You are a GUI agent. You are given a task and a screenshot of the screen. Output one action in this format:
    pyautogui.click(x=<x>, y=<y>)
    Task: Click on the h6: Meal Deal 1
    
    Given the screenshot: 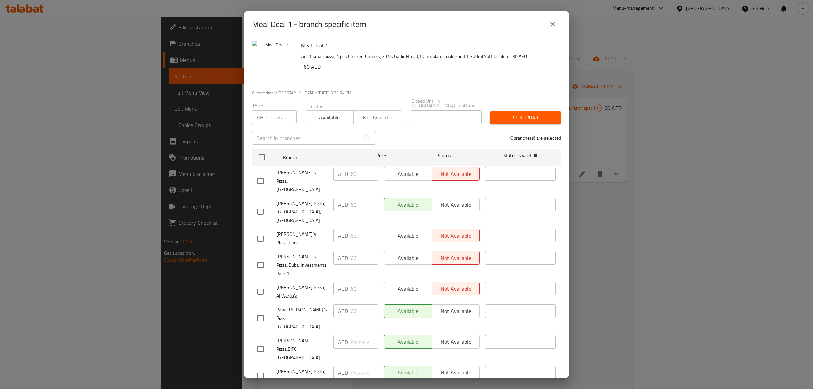 What is the action you would take?
    pyautogui.click(x=428, y=45)
    